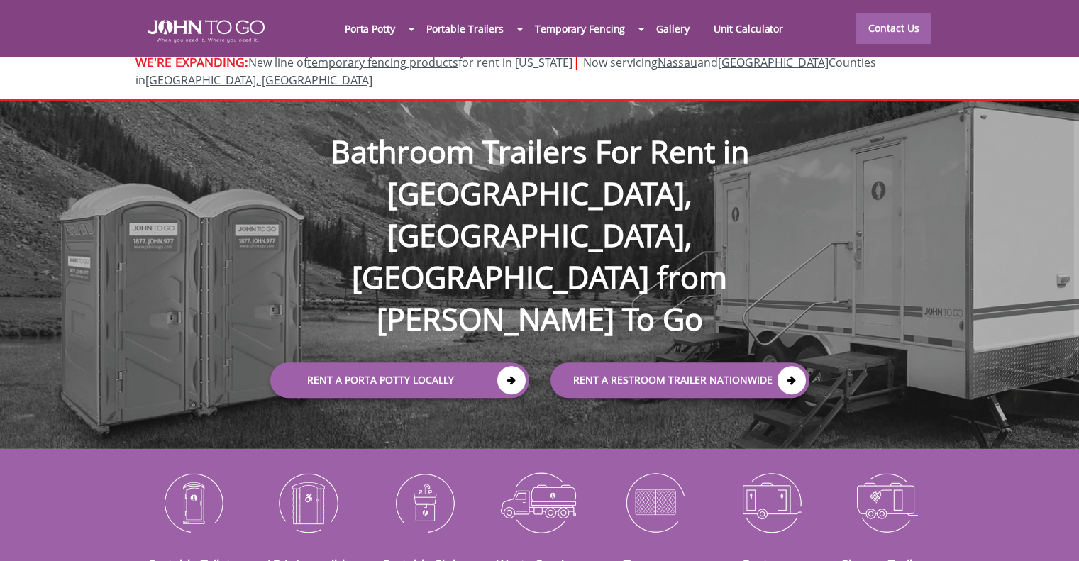 The image size is (1079, 561). I want to click on span: Now servicing and Counties in, so click(506, 71).